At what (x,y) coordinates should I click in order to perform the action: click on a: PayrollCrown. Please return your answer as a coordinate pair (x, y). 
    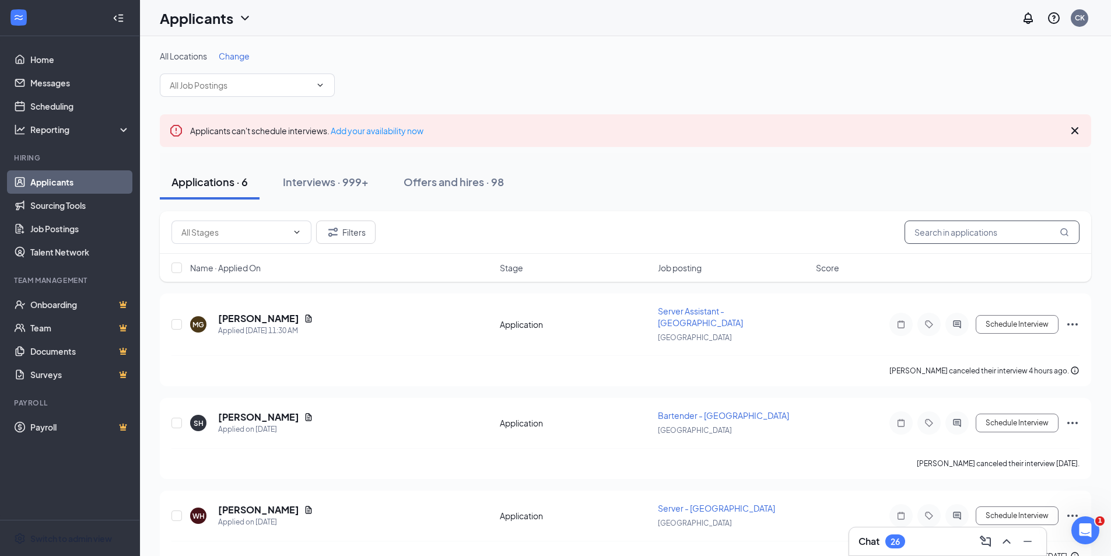
    Looking at the image, I should click on (80, 427).